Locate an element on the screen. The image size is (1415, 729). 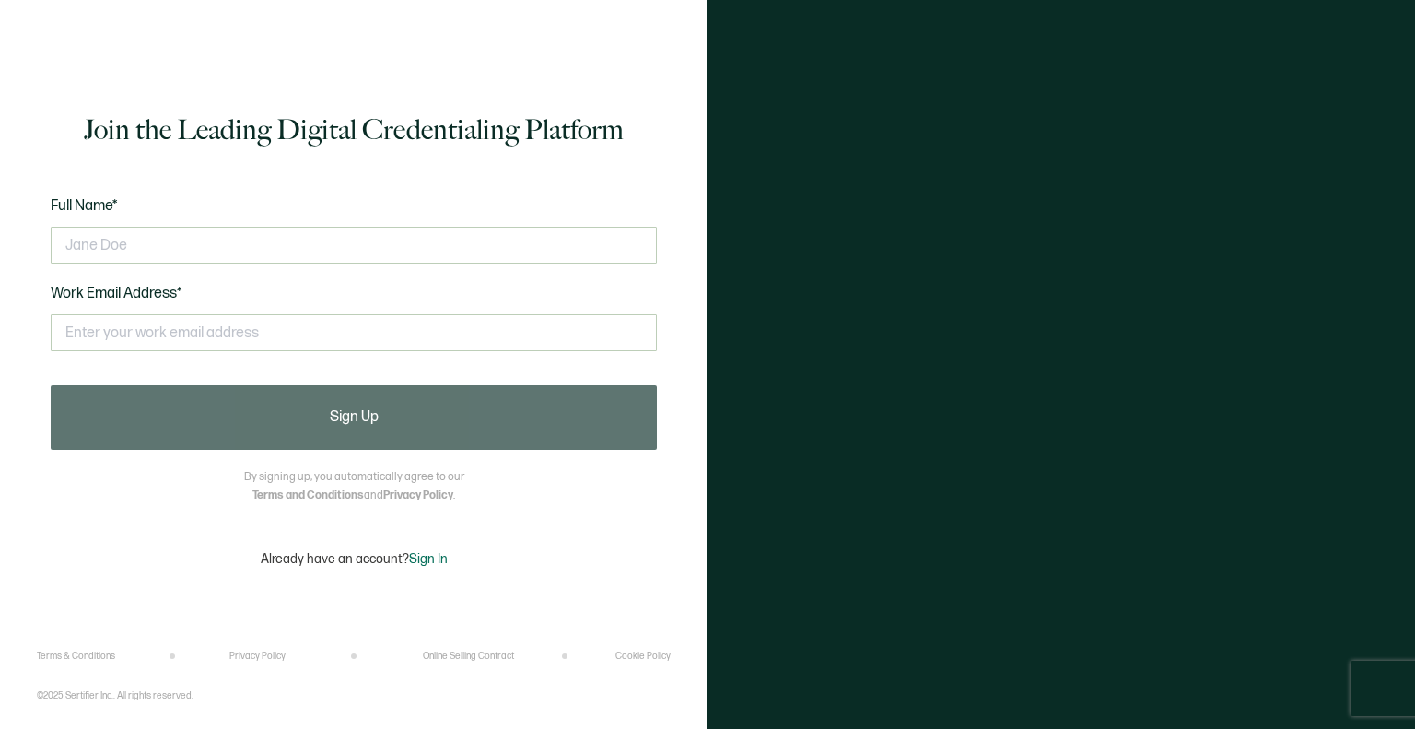
span: Sign Up is located at coordinates (354, 417).